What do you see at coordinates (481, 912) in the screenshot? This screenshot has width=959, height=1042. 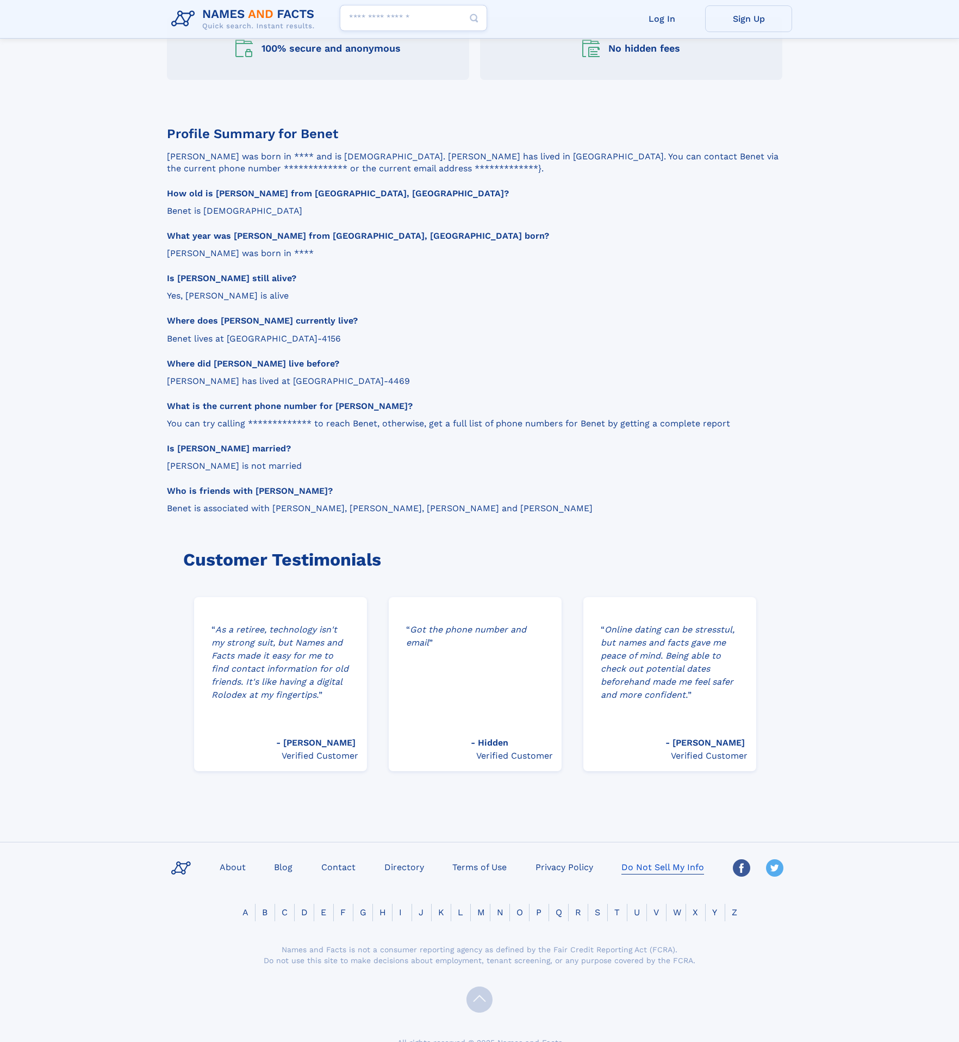 I see `a: M` at bounding box center [481, 912].